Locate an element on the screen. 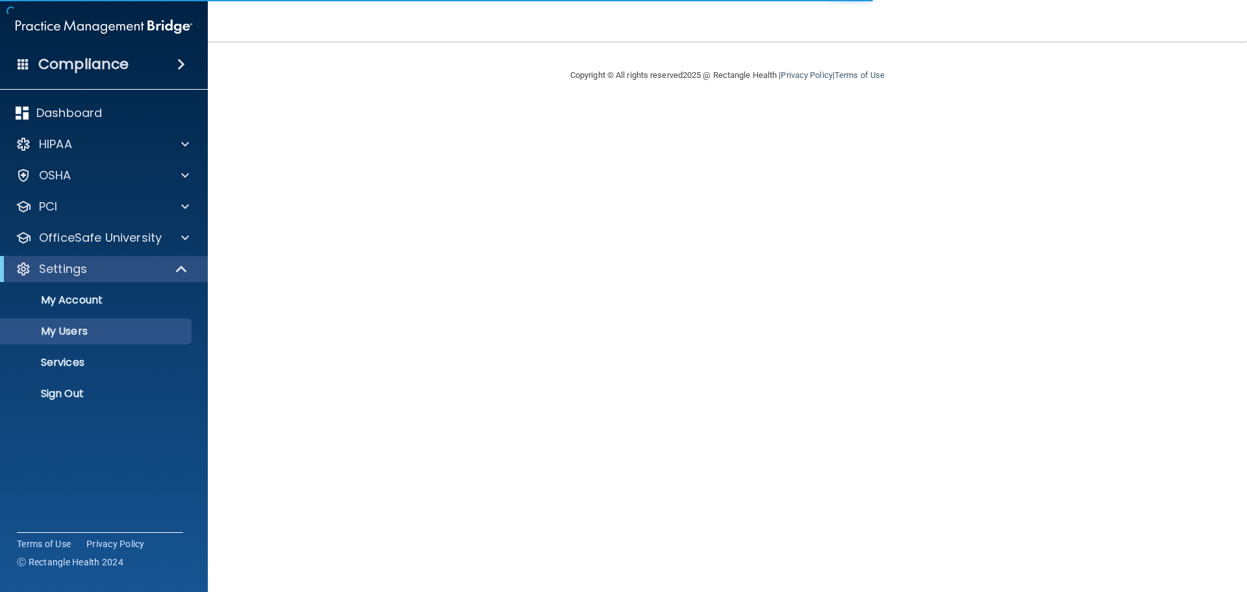  p: Services is located at coordinates (97, 363).